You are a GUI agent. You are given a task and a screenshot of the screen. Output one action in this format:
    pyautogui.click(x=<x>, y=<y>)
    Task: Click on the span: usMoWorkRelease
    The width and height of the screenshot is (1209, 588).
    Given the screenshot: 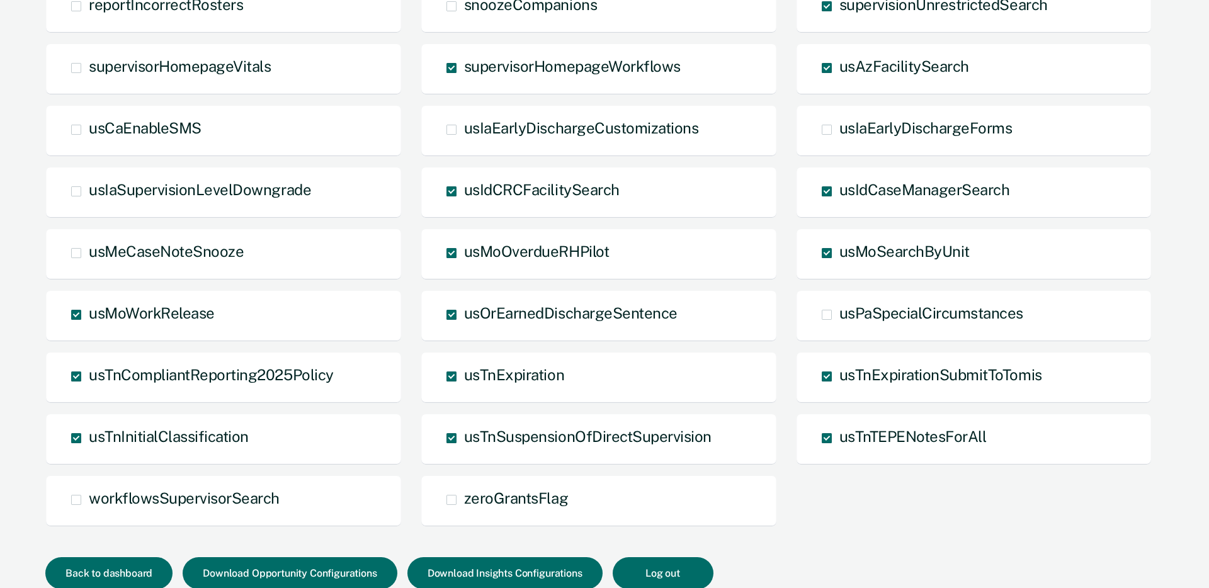 What is the action you would take?
    pyautogui.click(x=152, y=313)
    